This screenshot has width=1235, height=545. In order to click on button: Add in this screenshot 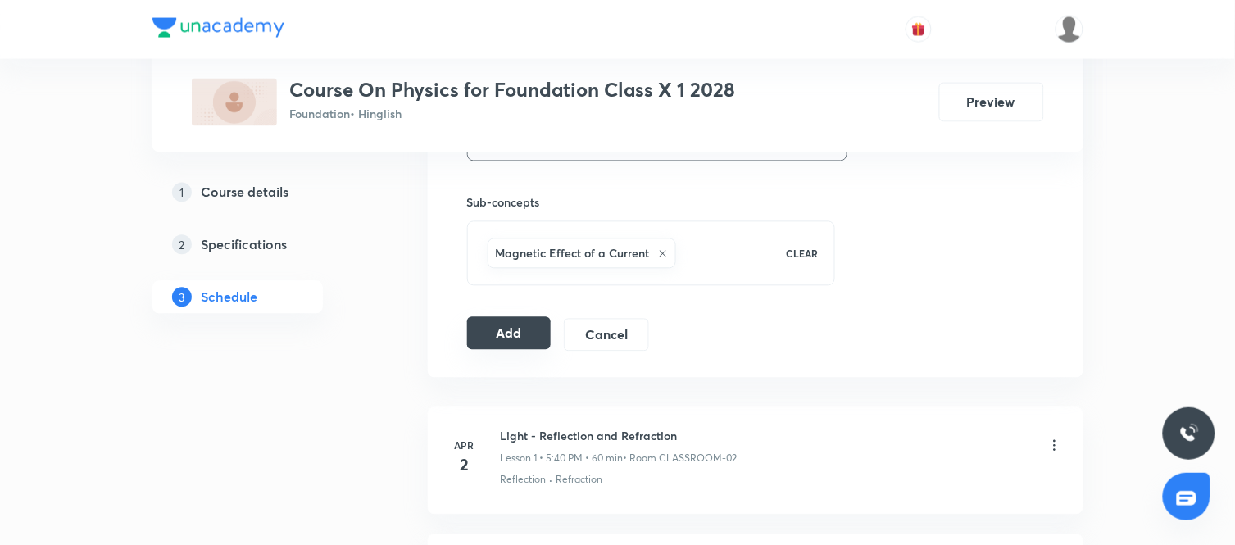, I will do `click(509, 334)`.